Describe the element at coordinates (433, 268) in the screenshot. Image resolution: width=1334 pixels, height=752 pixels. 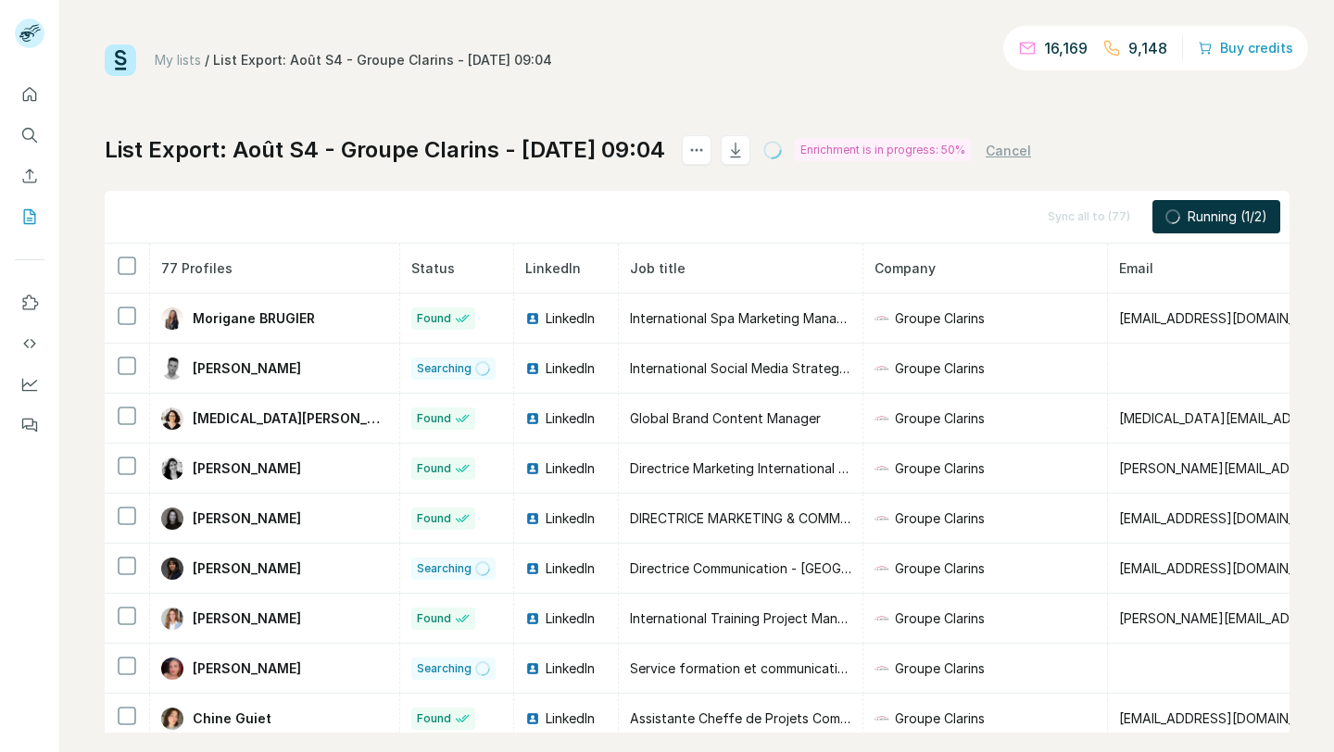
I see `span: Status` at that location.